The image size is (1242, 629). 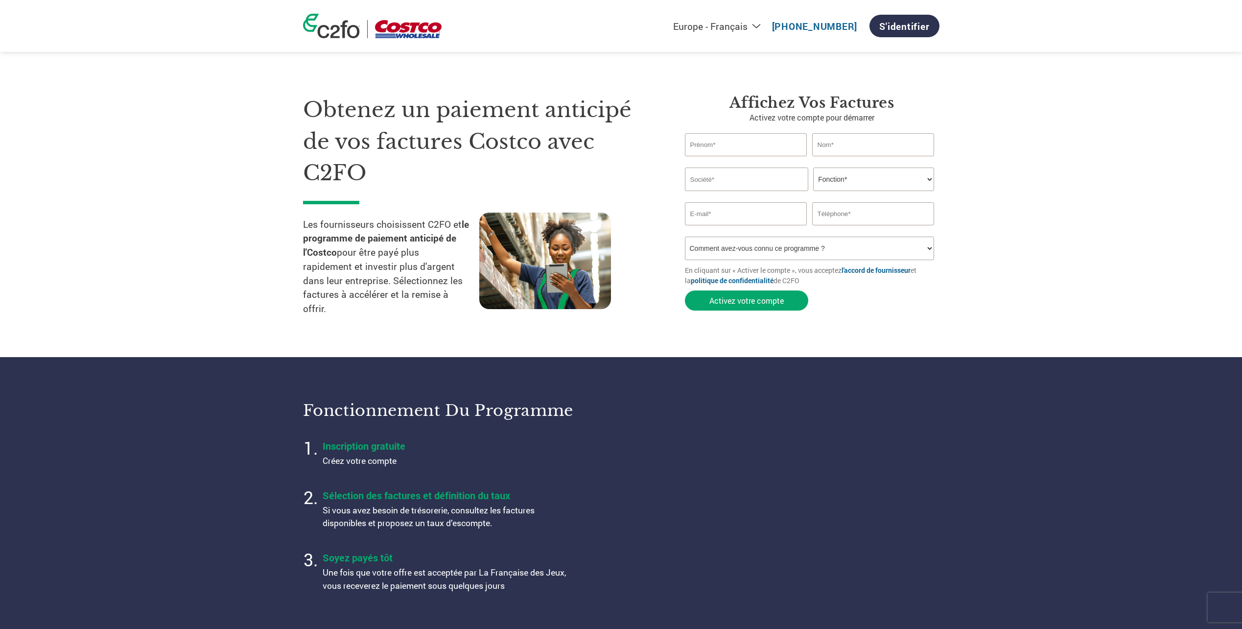 I want to click on input: Invalid Email format, so click(x=746, y=213).